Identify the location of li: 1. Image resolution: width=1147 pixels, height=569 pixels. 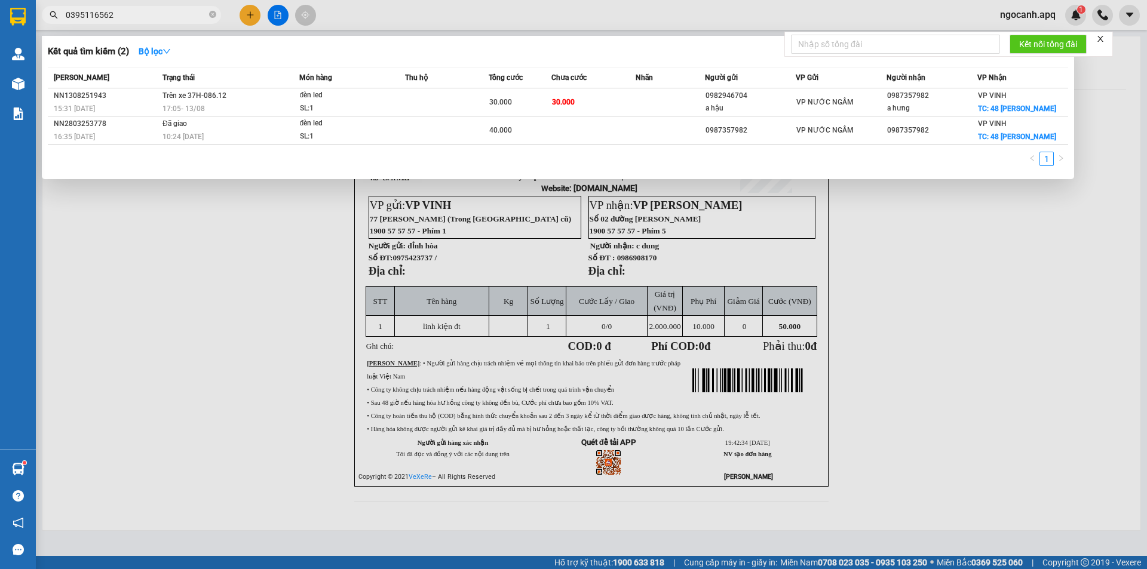
(1047, 159).